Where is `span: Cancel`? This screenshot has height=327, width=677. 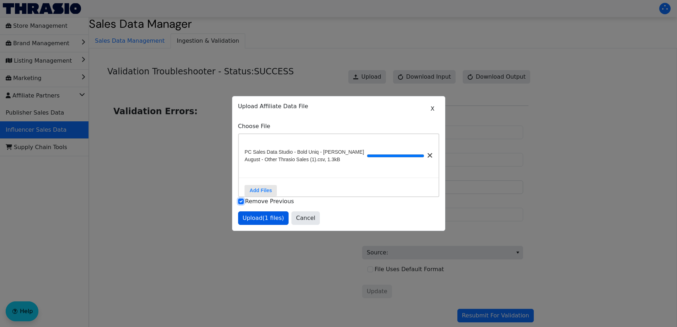 span: Cancel is located at coordinates (306, 218).